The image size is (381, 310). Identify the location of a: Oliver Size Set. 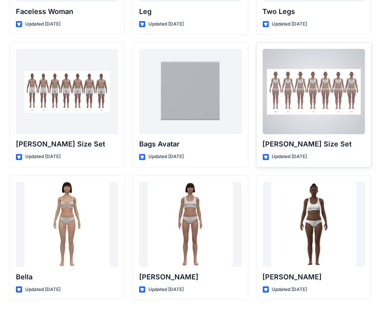
(67, 91).